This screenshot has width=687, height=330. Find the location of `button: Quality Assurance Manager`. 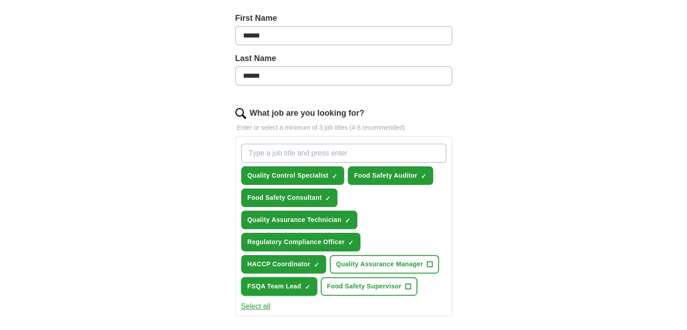

button: Quality Assurance Manager is located at coordinates (384, 264).